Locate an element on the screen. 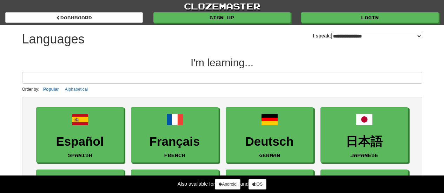 The image size is (444, 193). a: dashboard is located at coordinates (74, 18).